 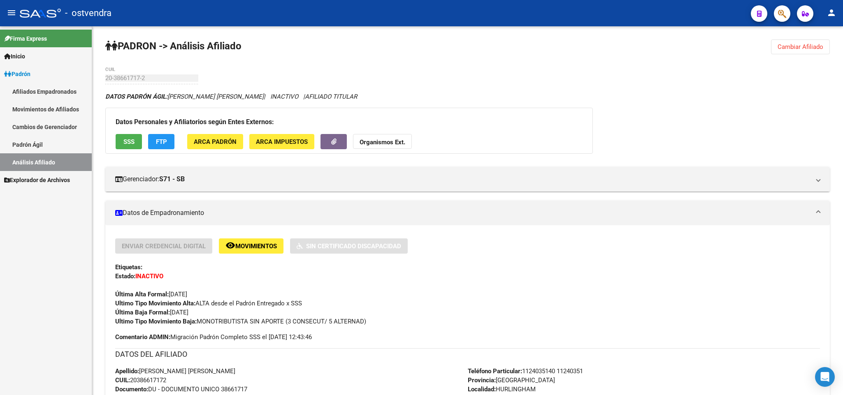 I want to click on button: ARCA Padrón, so click(x=215, y=142).